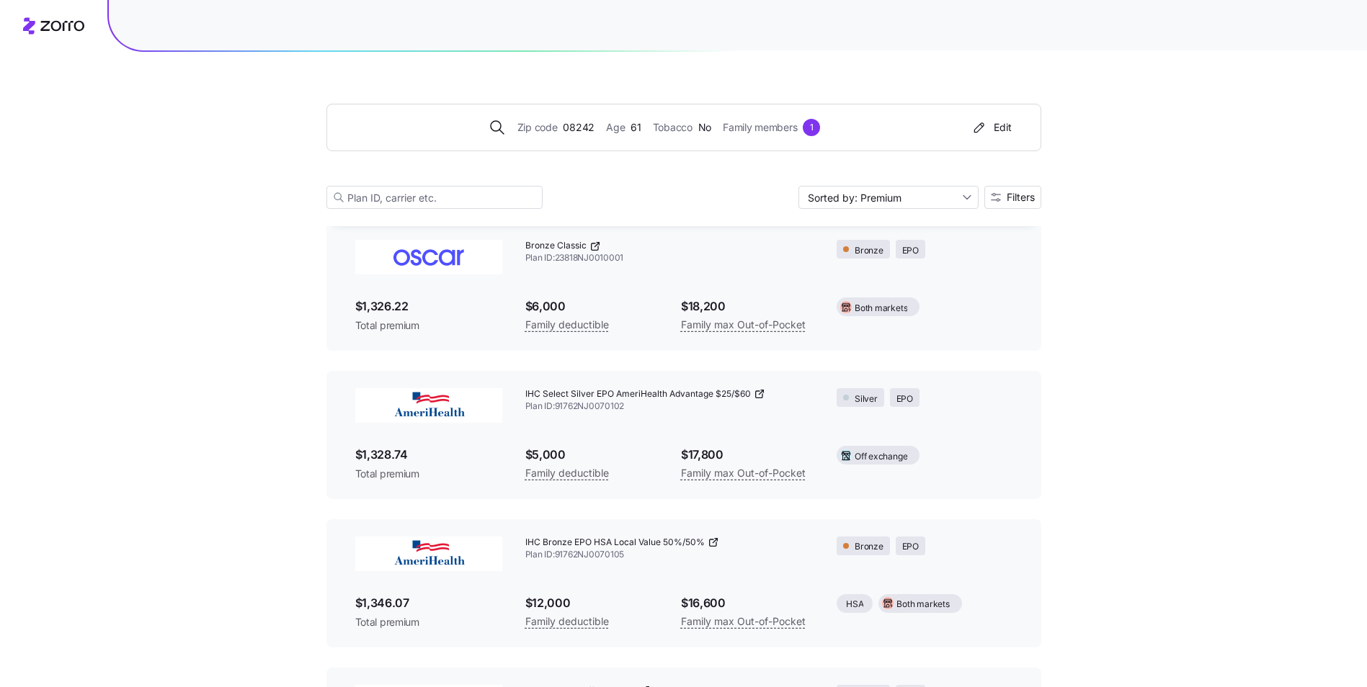 The image size is (1367, 687). I want to click on span: $12,000, so click(592, 603).